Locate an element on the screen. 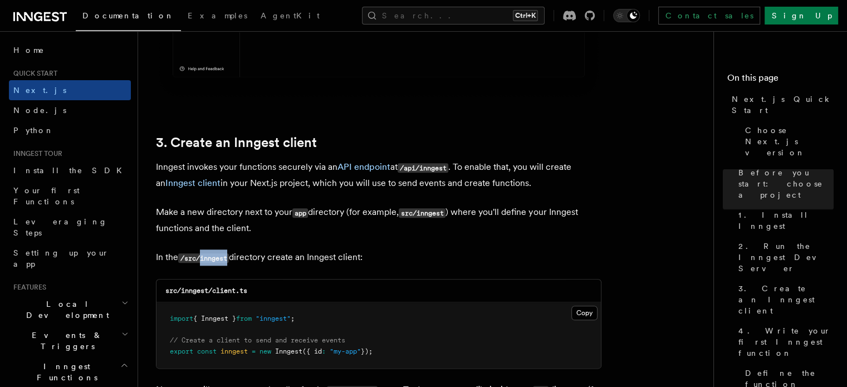 This screenshot has width=847, height=387. span: 4. Write your first Inngest function is located at coordinates (786, 342).